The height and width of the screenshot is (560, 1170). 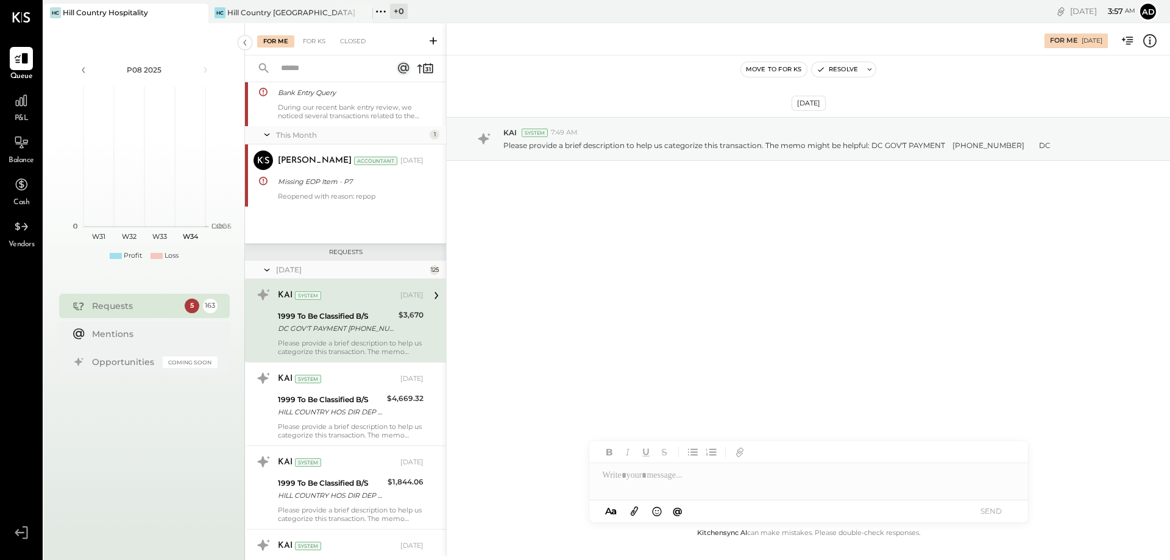 What do you see at coordinates (411, 315) in the screenshot?
I see `div: $3,670` at bounding box center [411, 315].